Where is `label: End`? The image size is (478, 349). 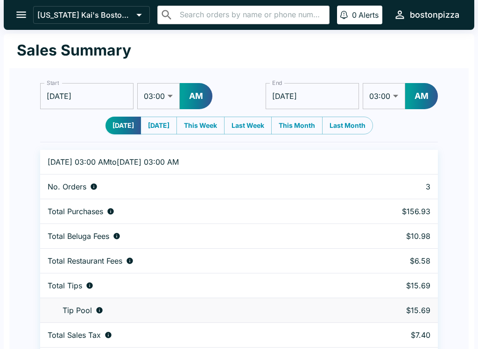
label: End is located at coordinates (277, 83).